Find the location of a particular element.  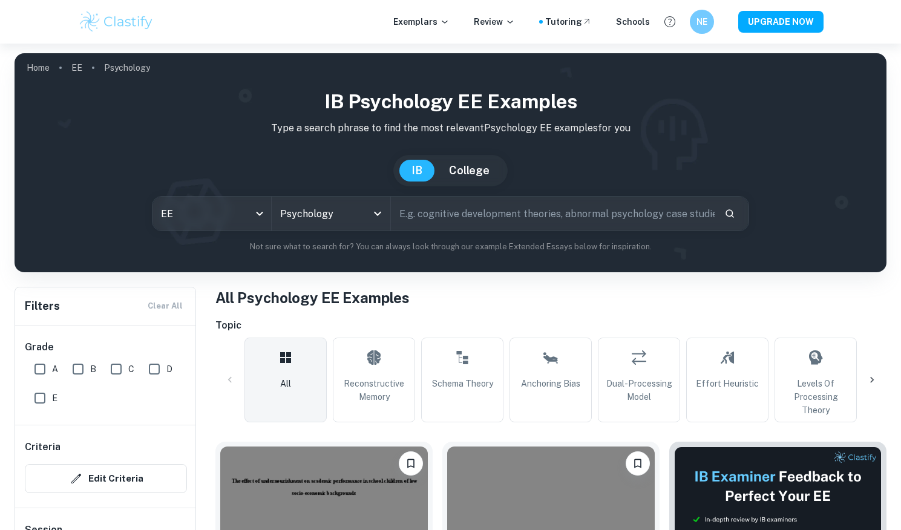

span: B is located at coordinates (93, 369).